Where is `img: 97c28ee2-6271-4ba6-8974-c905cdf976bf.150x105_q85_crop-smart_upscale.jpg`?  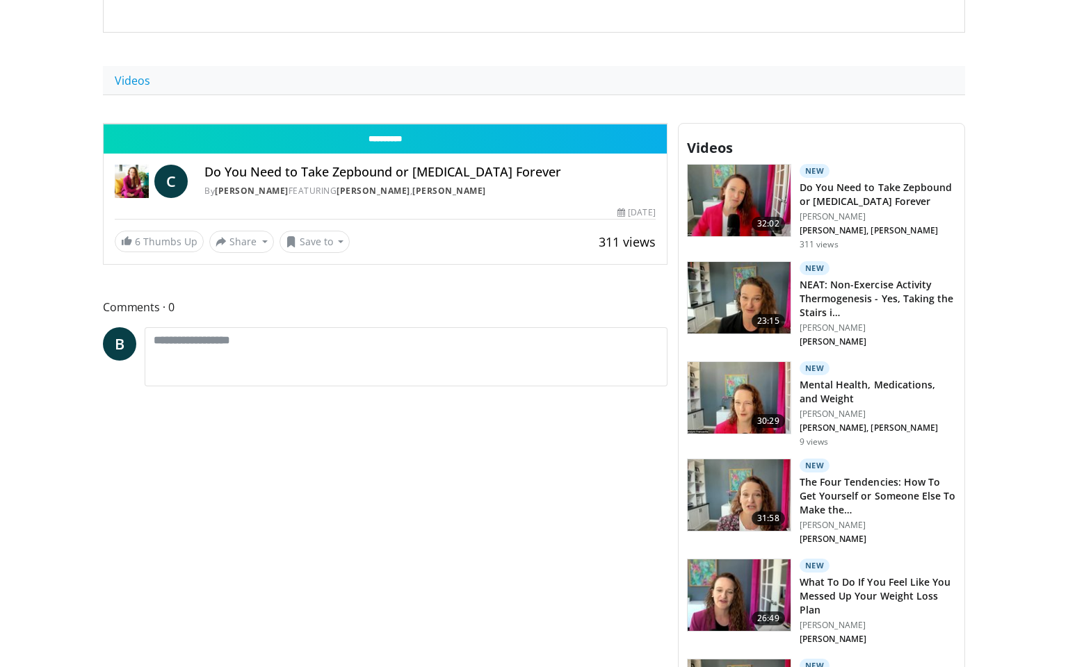 img: 97c28ee2-6271-4ba6-8974-c905cdf976bf.150x105_q85_crop-smart_upscale.jpg is located at coordinates (739, 596).